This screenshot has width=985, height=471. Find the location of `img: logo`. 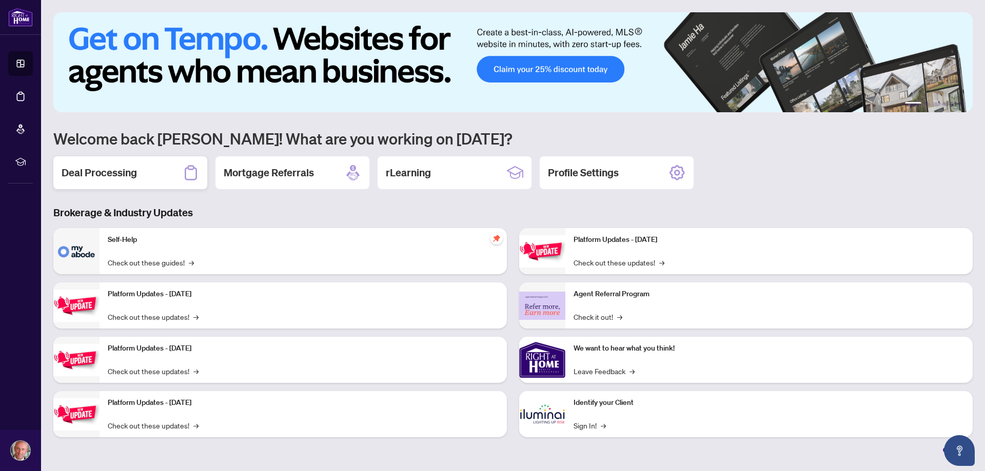

img: logo is located at coordinates (21, 17).